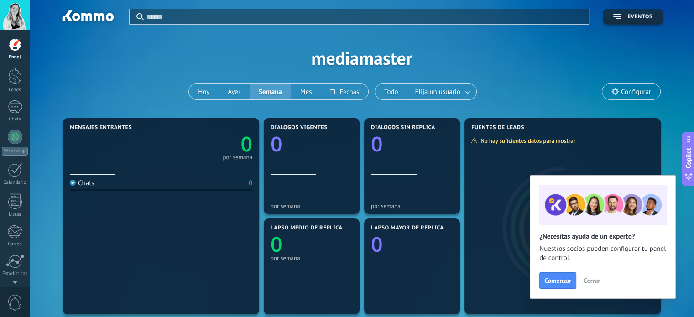  What do you see at coordinates (344, 92) in the screenshot?
I see `button: Fechas` at bounding box center [344, 92].